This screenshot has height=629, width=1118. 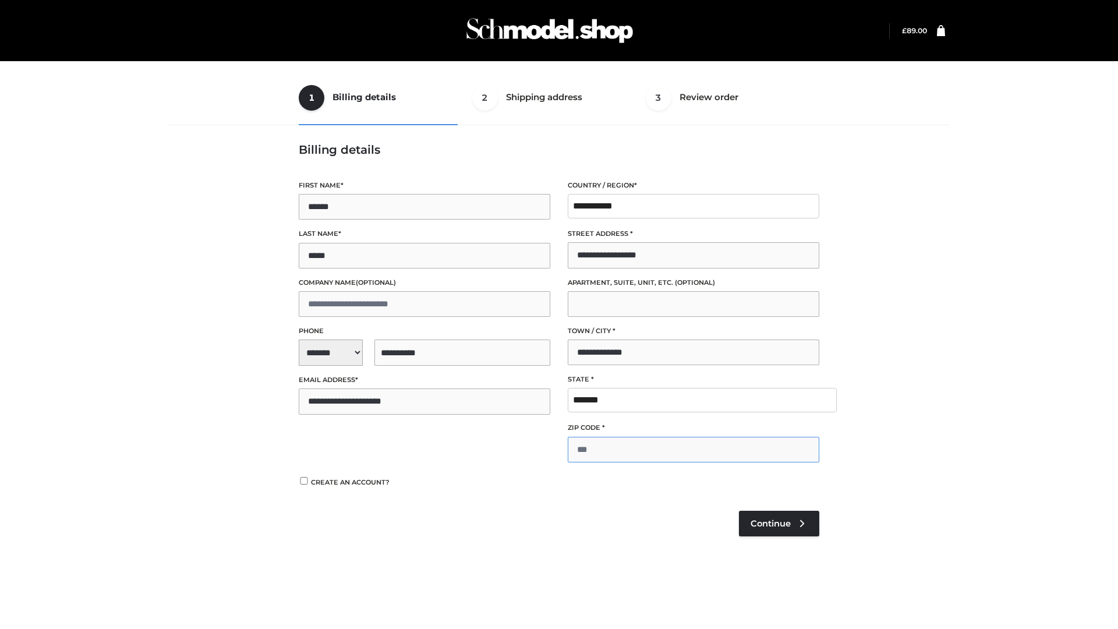 I want to click on a: Schmodel Admin 964, so click(x=549, y=30).